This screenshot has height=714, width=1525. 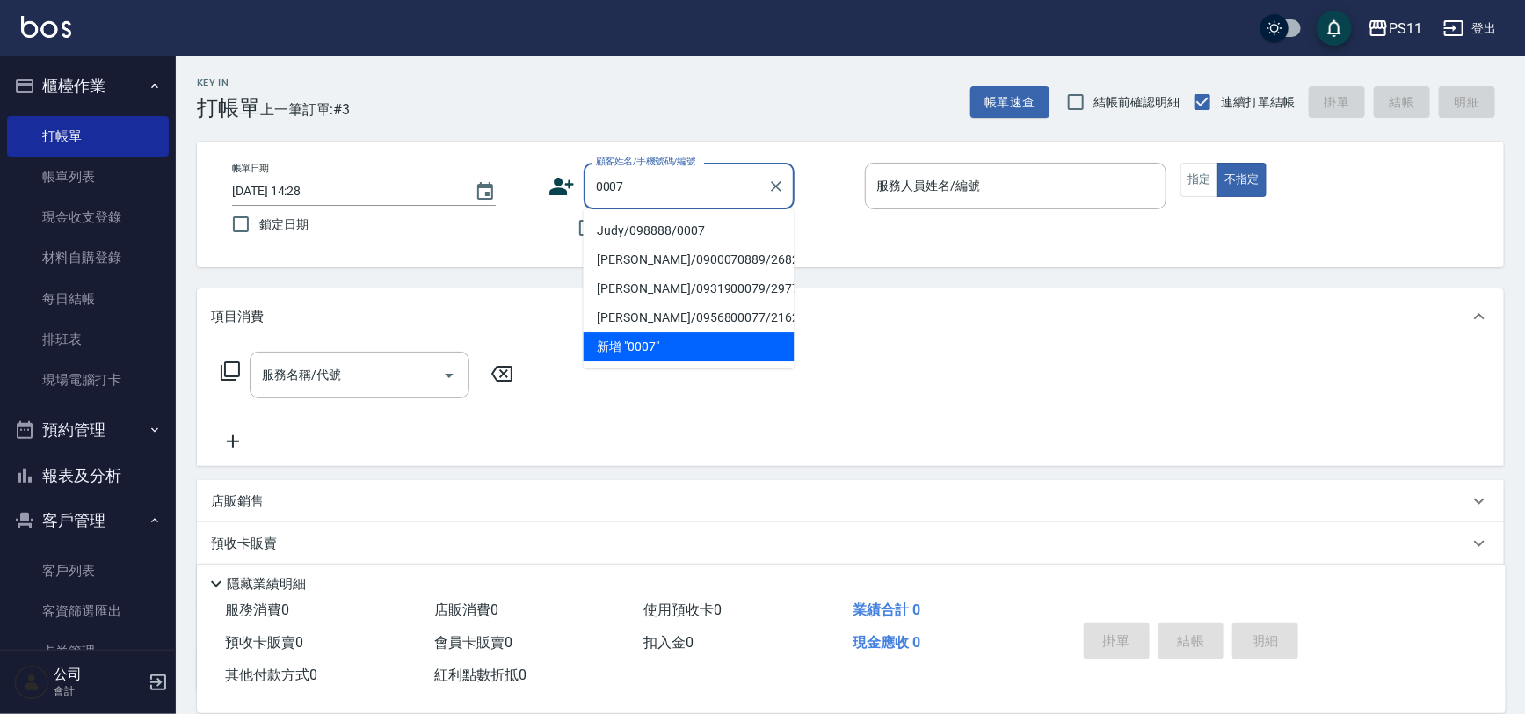 I want to click on div: 預收卡販賣, so click(x=850, y=543).